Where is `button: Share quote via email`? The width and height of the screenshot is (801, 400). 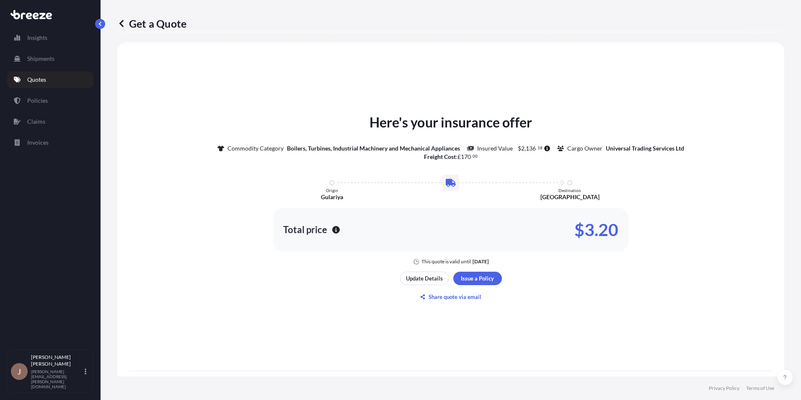 button: Share quote via email is located at coordinates (451, 297).